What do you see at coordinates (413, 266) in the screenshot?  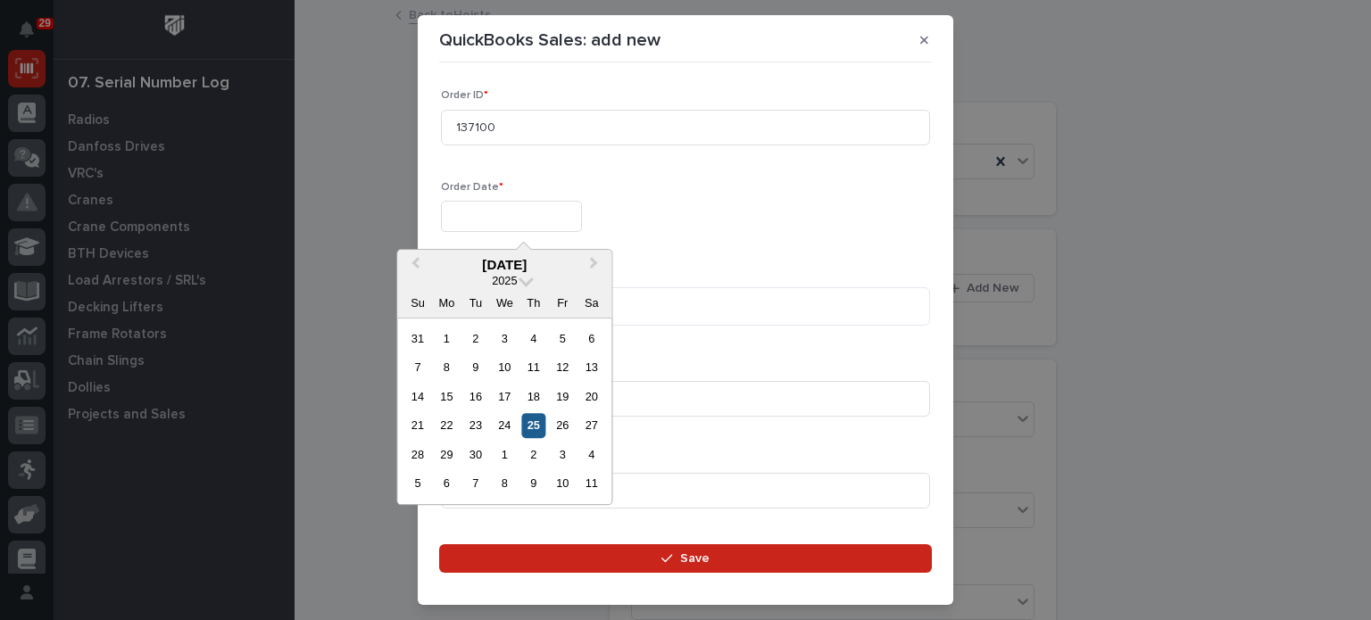 I see `button: Previous Month` at bounding box center [413, 266].